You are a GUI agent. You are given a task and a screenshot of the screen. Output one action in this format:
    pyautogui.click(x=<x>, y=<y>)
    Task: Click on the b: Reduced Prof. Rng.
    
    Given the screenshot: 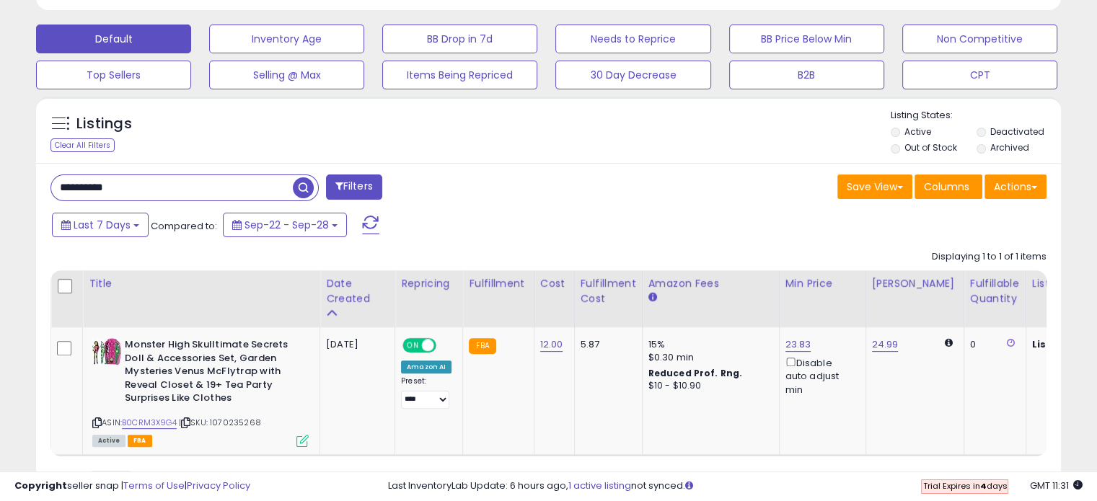 What is the action you would take?
    pyautogui.click(x=695, y=373)
    